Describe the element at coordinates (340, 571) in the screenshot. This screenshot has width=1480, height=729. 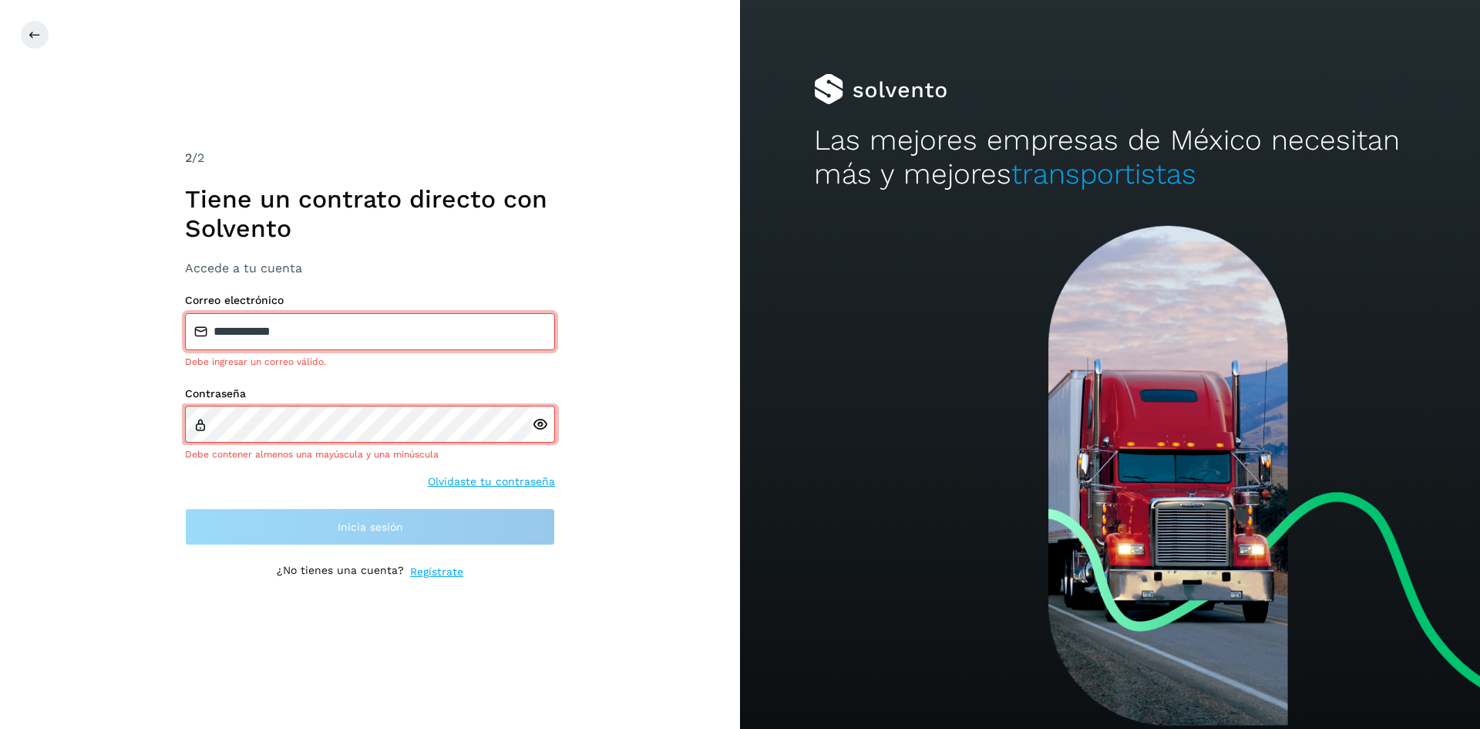
I see `p: ¿No tienes una cuenta?` at that location.